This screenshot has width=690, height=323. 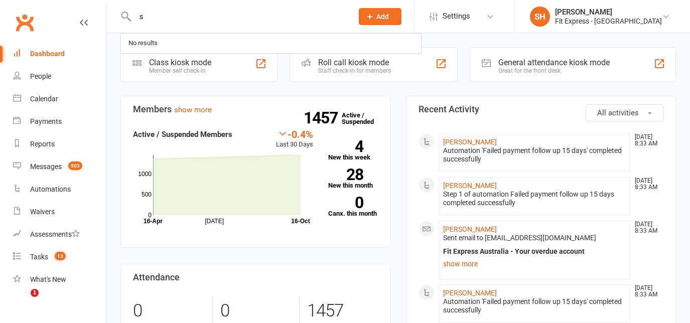 What do you see at coordinates (59, 76) in the screenshot?
I see `a: People` at bounding box center [59, 76].